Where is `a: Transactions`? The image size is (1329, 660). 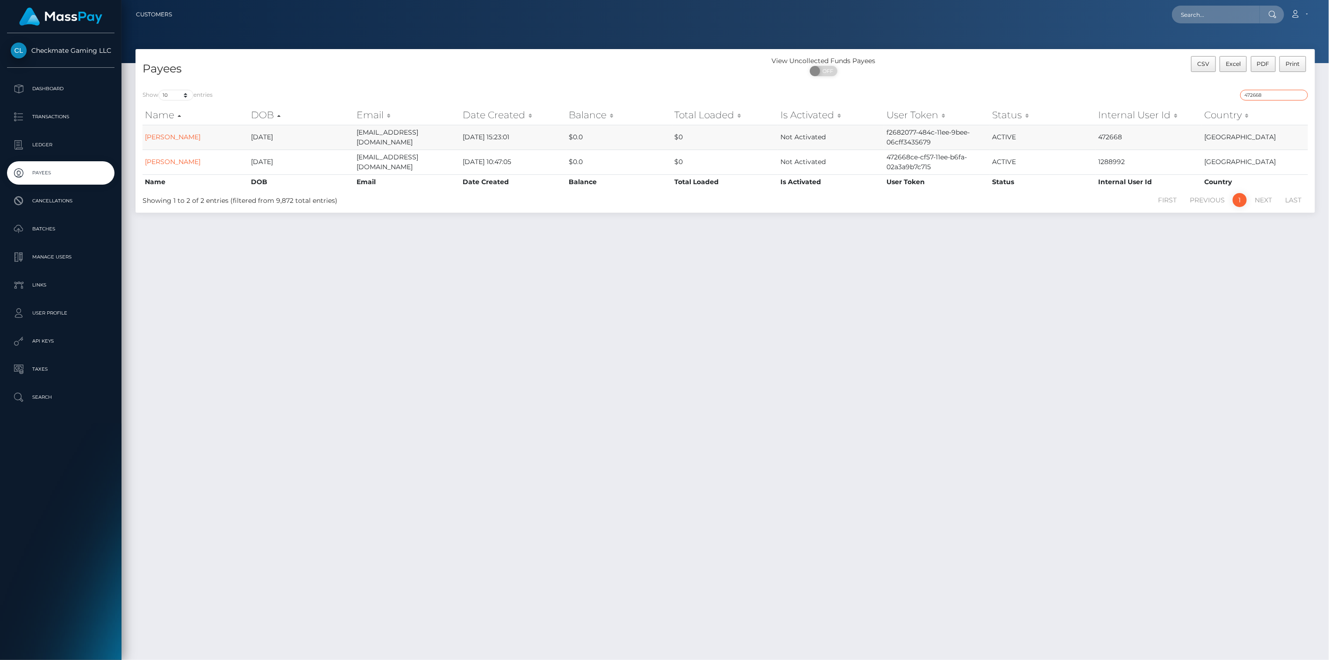 a: Transactions is located at coordinates (61, 117).